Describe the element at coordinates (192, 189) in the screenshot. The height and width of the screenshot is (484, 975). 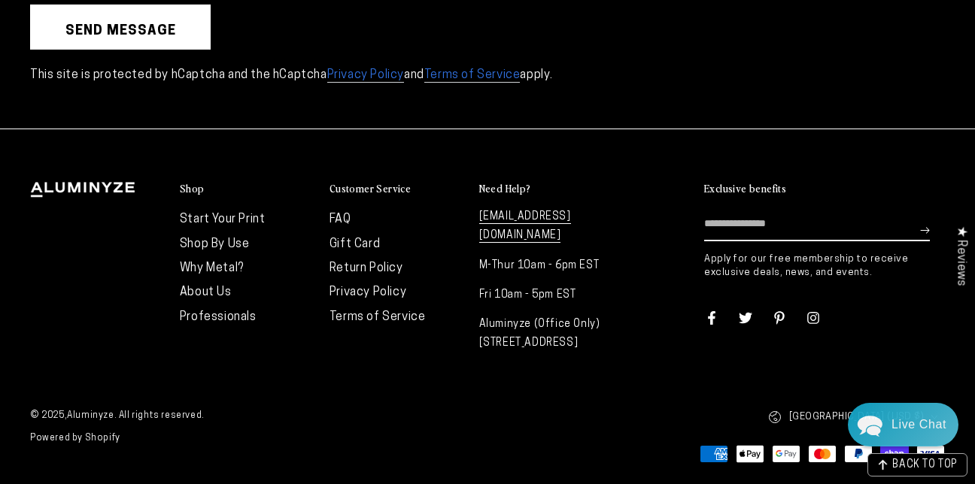
I see `h2: Shop` at that location.